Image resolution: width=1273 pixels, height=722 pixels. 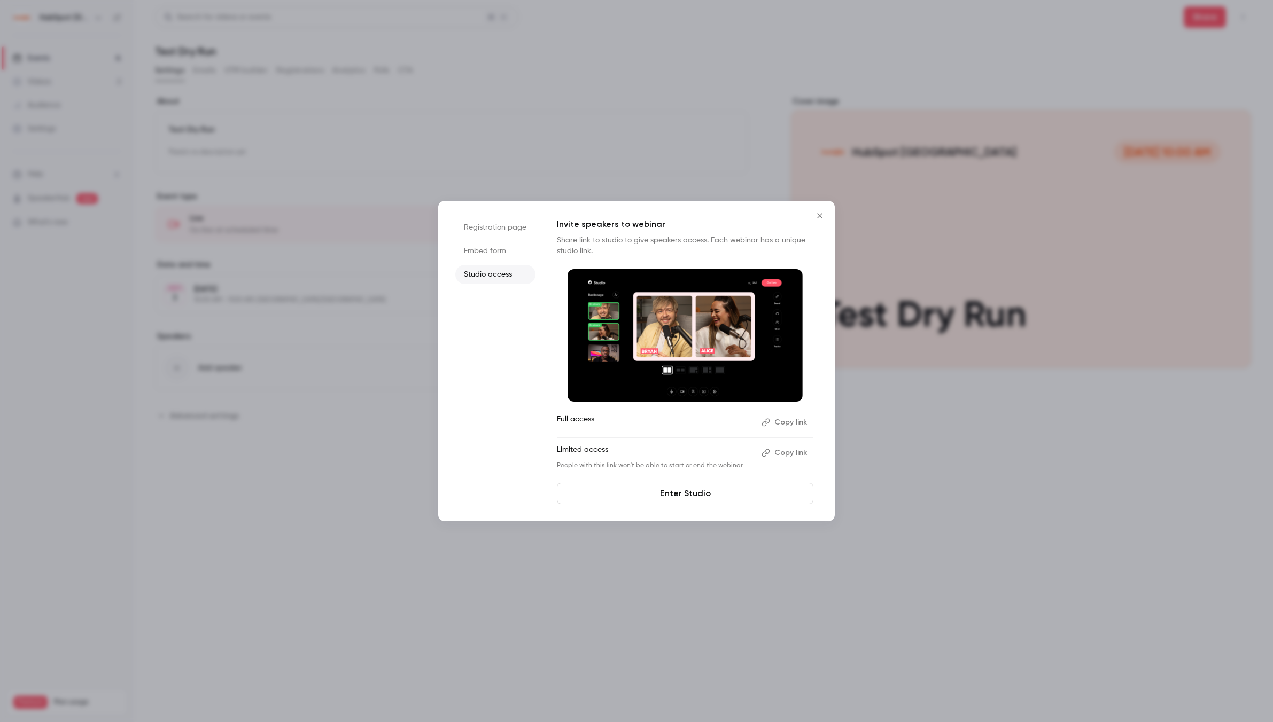 What do you see at coordinates (654, 423) in the screenshot?
I see `p: Full access` at bounding box center [654, 423].